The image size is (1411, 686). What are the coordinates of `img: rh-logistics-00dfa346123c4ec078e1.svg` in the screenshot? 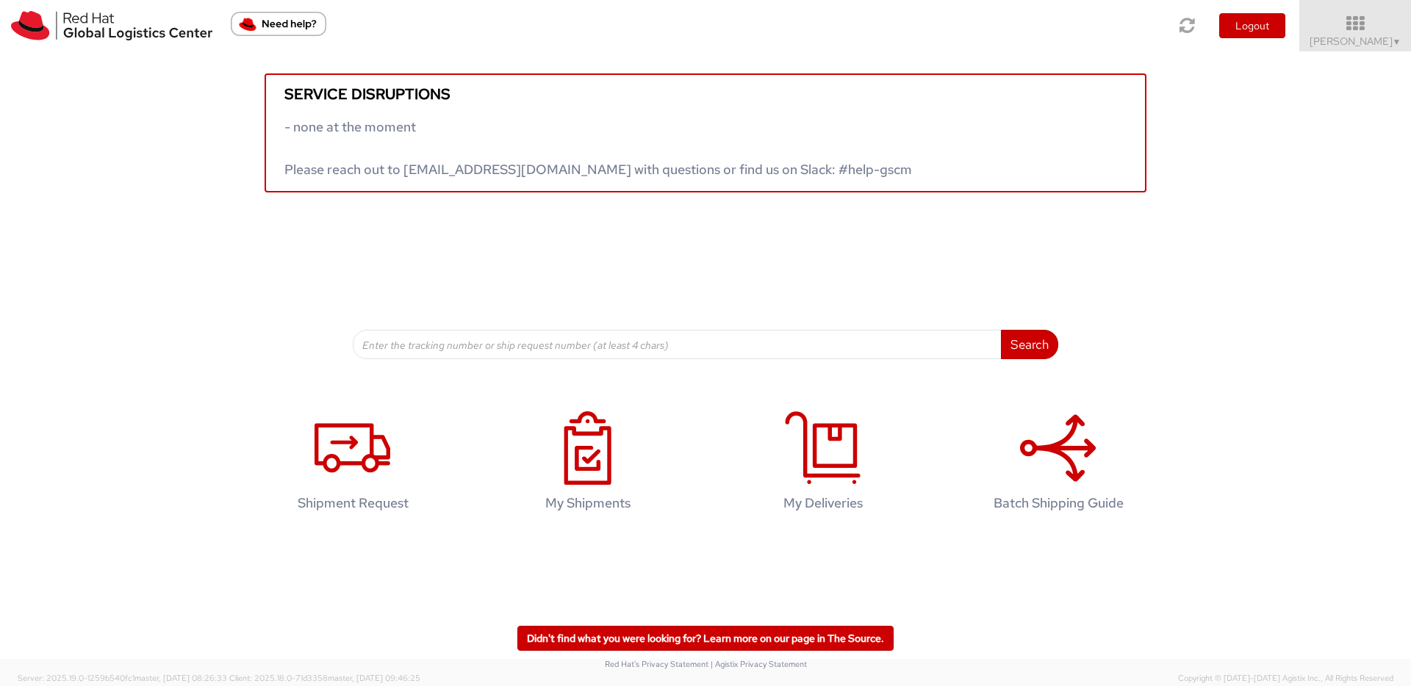 It's located at (112, 26).